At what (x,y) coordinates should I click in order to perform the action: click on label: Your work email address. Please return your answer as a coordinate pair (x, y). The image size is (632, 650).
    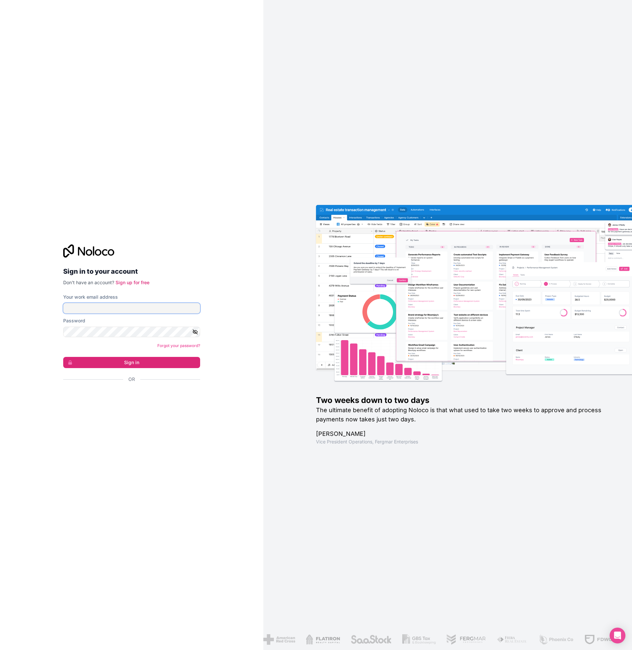
    Looking at the image, I should click on (91, 297).